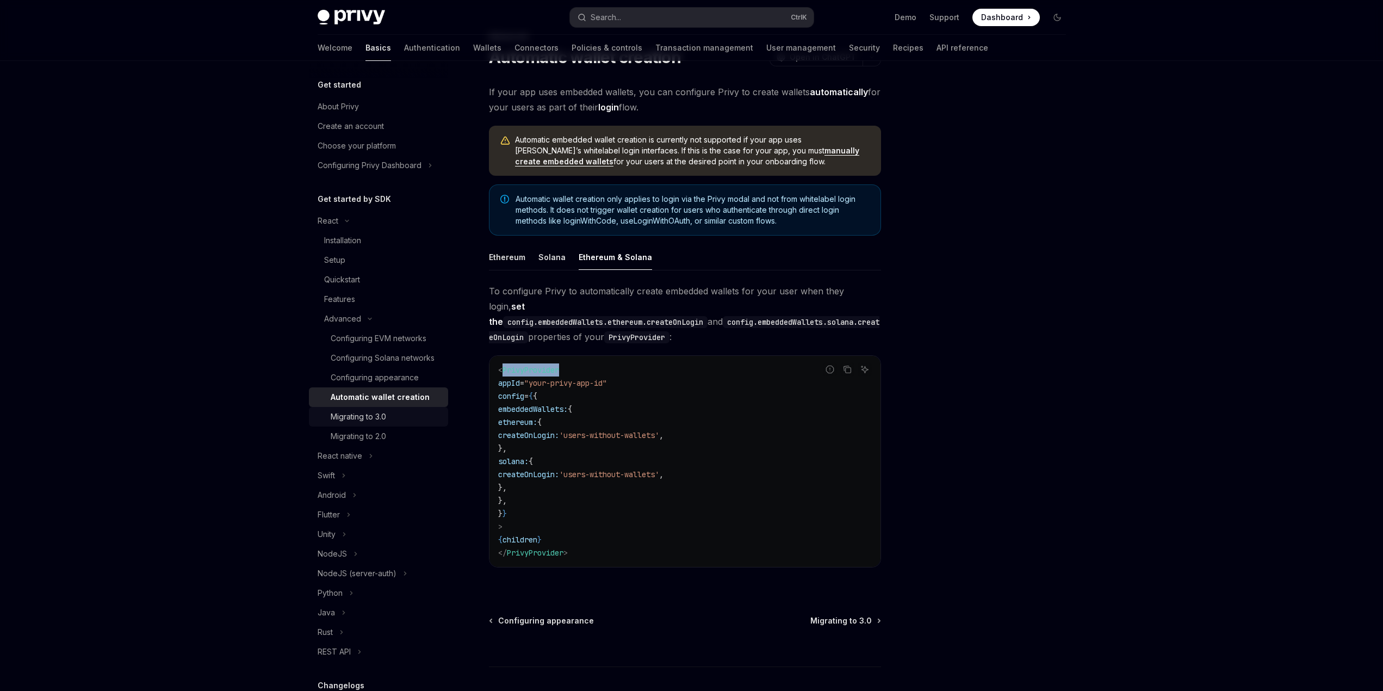  Describe the element at coordinates (838, 92) in the screenshot. I see `strong: automatically` at that location.